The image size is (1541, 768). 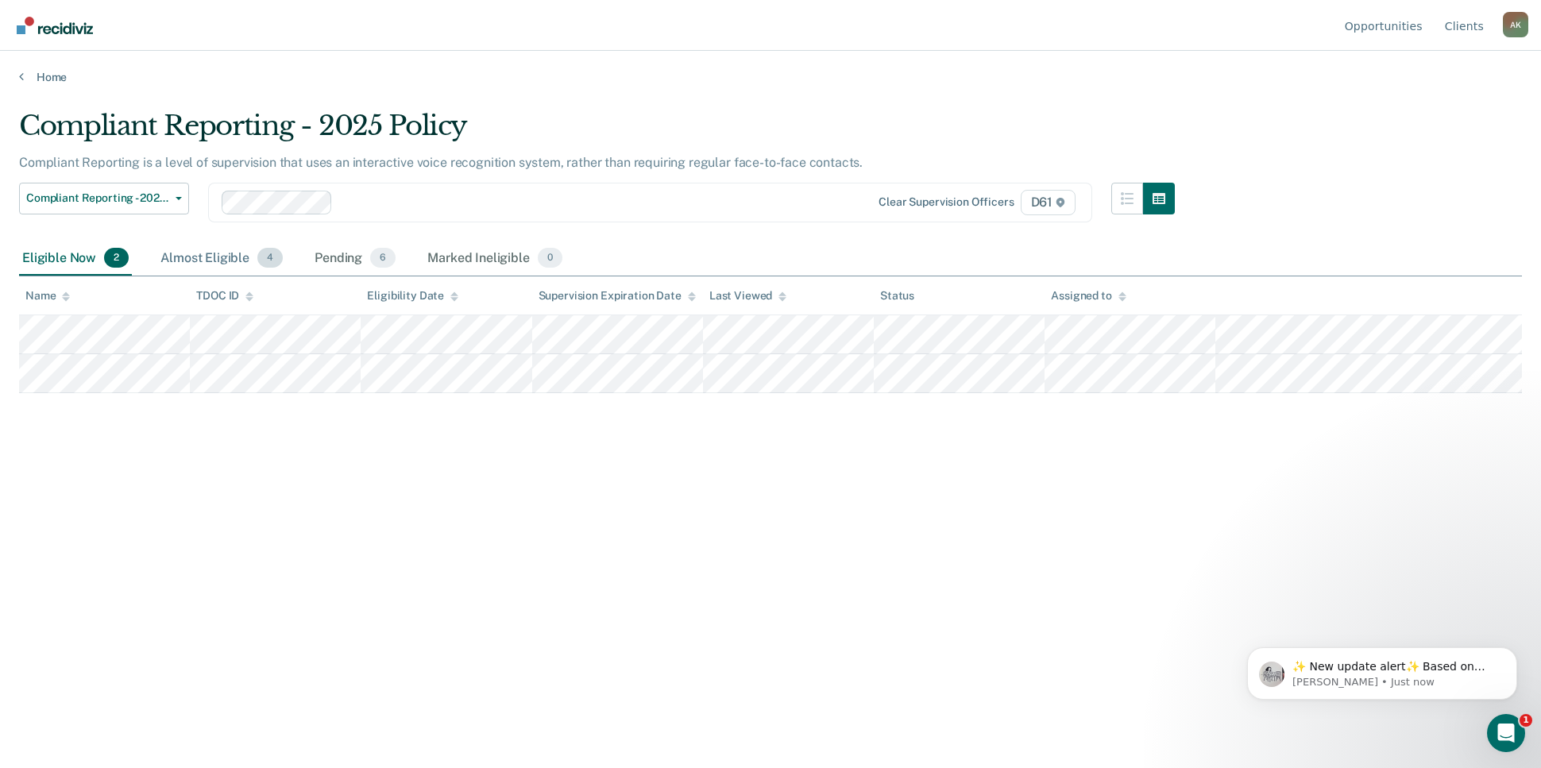 What do you see at coordinates (270, 258) in the screenshot?
I see `span: 4` at bounding box center [270, 258].